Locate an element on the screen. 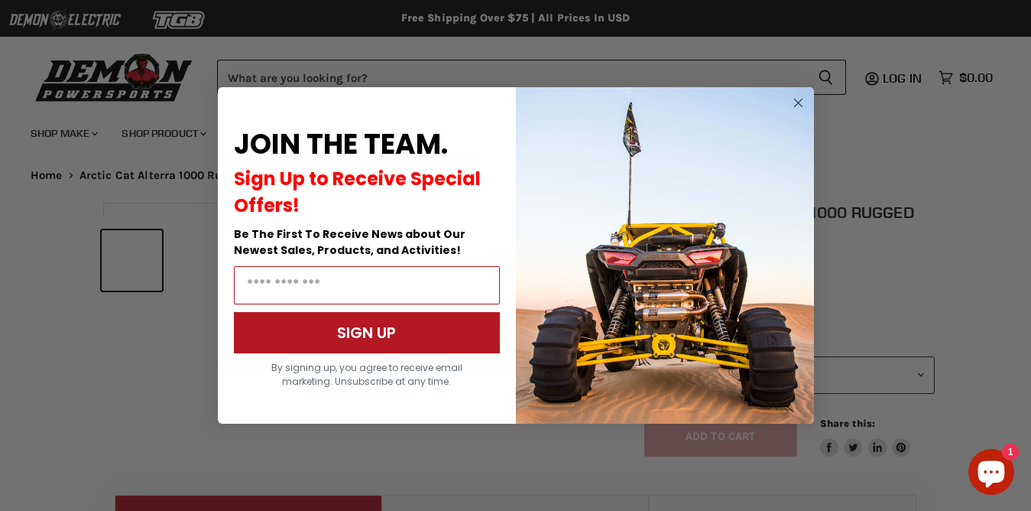 The image size is (1031, 511). span: By signing up, you agree to receive email marketing. Unsubscribe at any time. is located at coordinates (367, 374).